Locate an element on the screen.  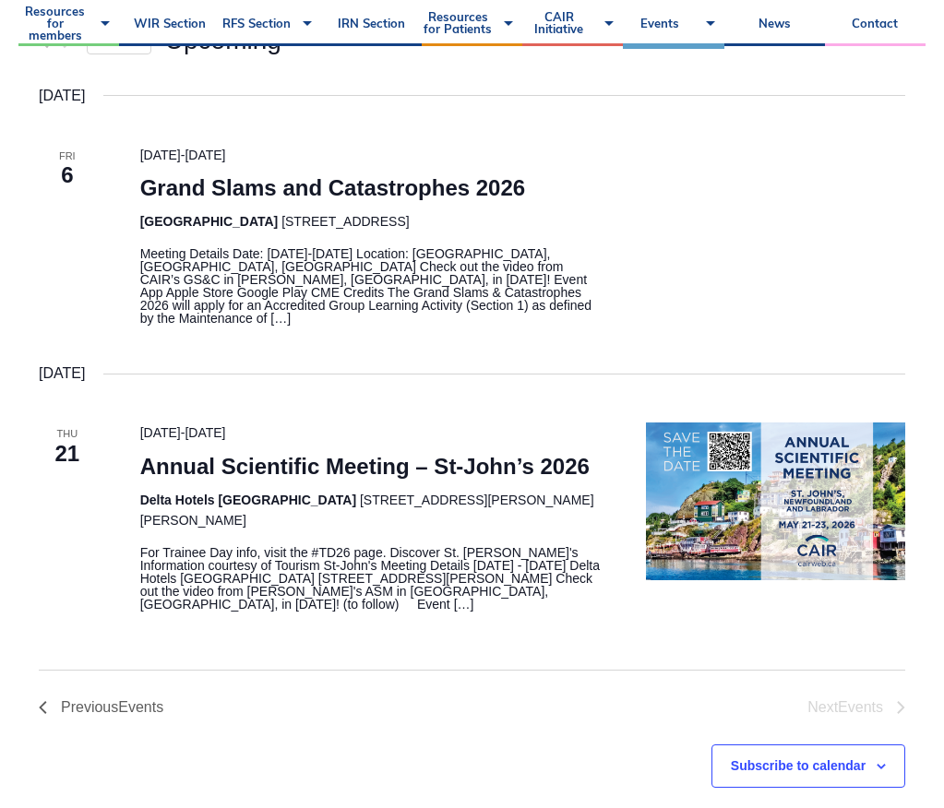
img: Capture d’écran 2025-06-06 150827 is located at coordinates (775, 501).